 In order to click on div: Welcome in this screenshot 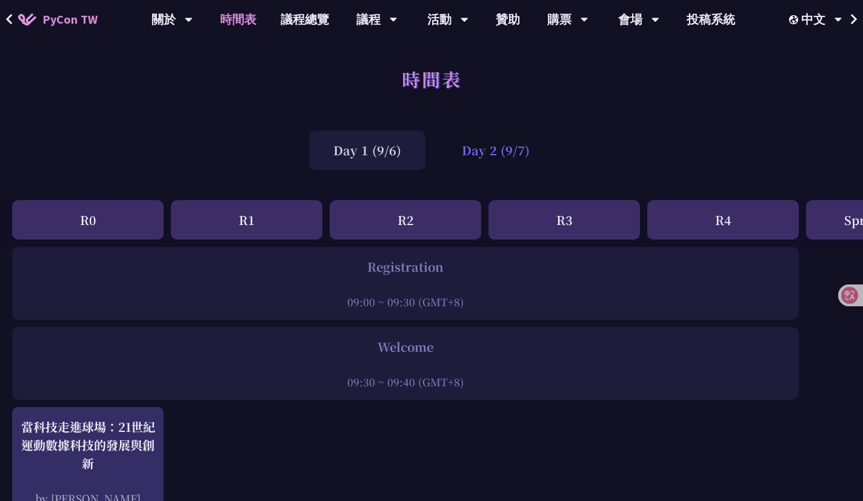, I will do `click(406, 347)`.